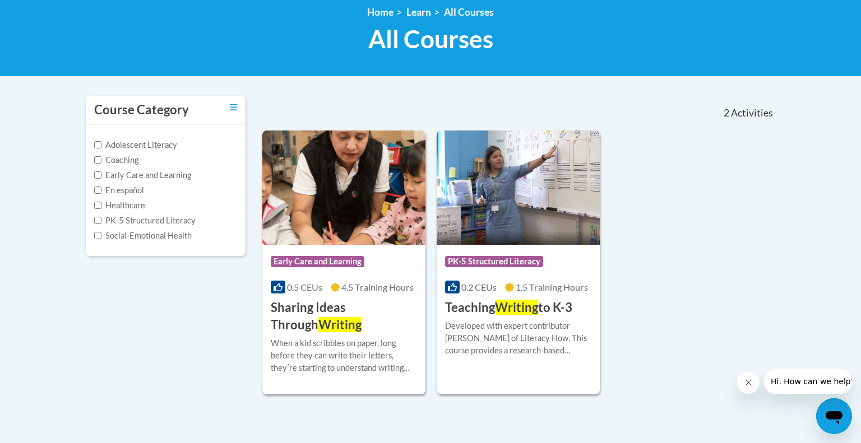  What do you see at coordinates (119, 206) in the screenshot?
I see `label: Healthcare` at bounding box center [119, 206].